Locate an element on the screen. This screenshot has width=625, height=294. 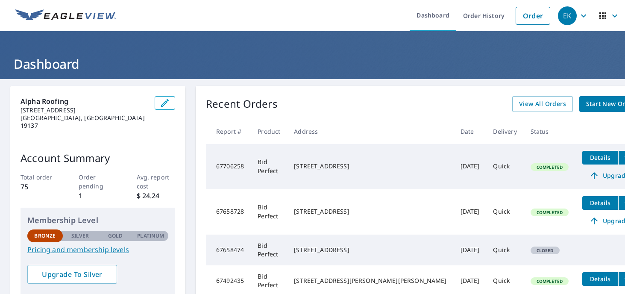
th: Delivery is located at coordinates (505, 131).